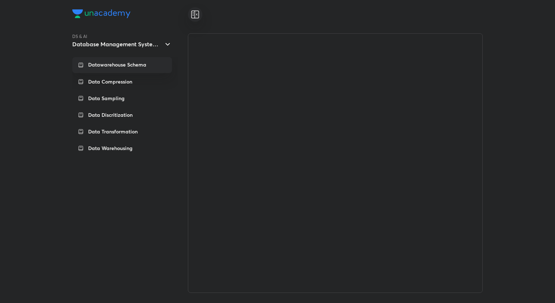 The width and height of the screenshot is (555, 303). I want to click on p: Data Compression, so click(110, 82).